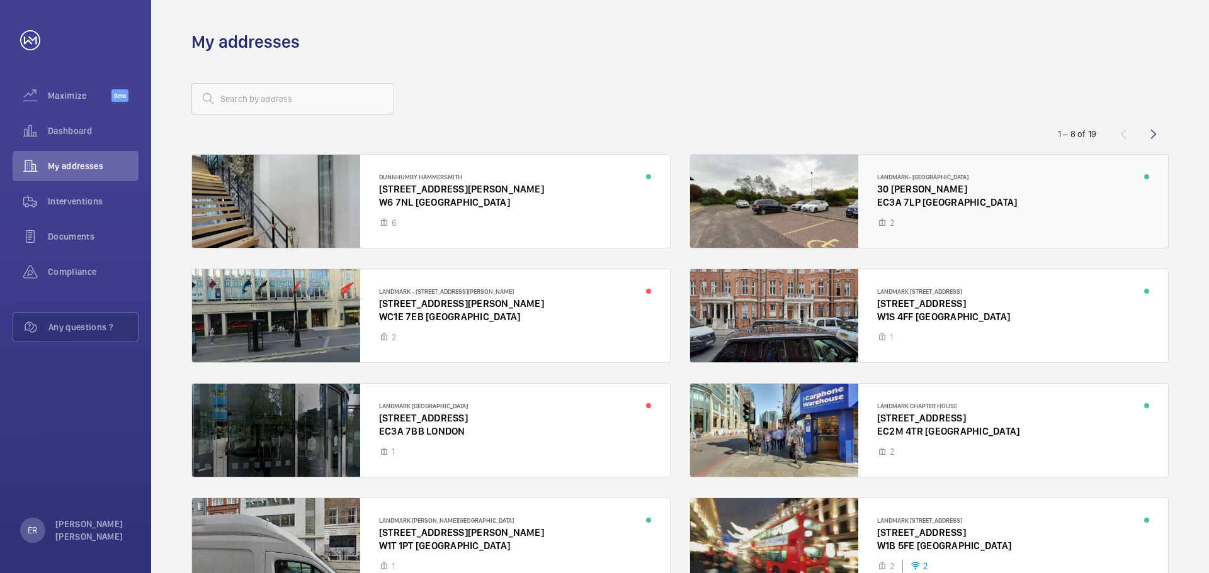 Image resolution: width=1209 pixels, height=573 pixels. I want to click on div: 1 – 8 of 19, so click(1076, 134).